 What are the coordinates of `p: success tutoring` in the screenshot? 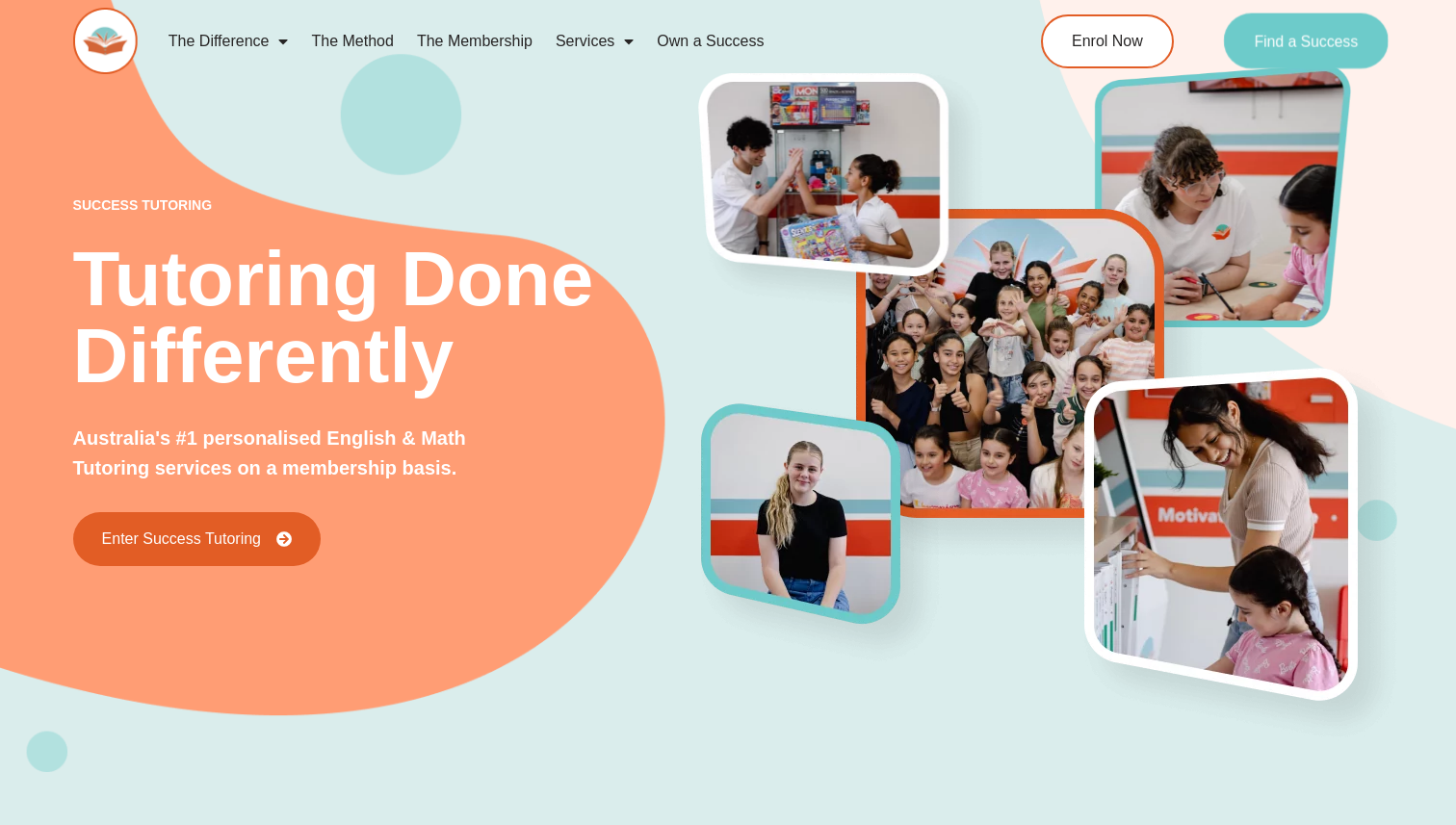 It's located at (387, 205).